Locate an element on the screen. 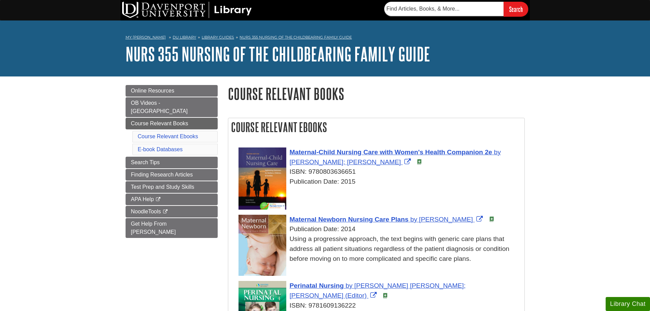 The width and height of the screenshot is (650, 311). h2: Course Relevant Ebooks is located at coordinates (376, 127).